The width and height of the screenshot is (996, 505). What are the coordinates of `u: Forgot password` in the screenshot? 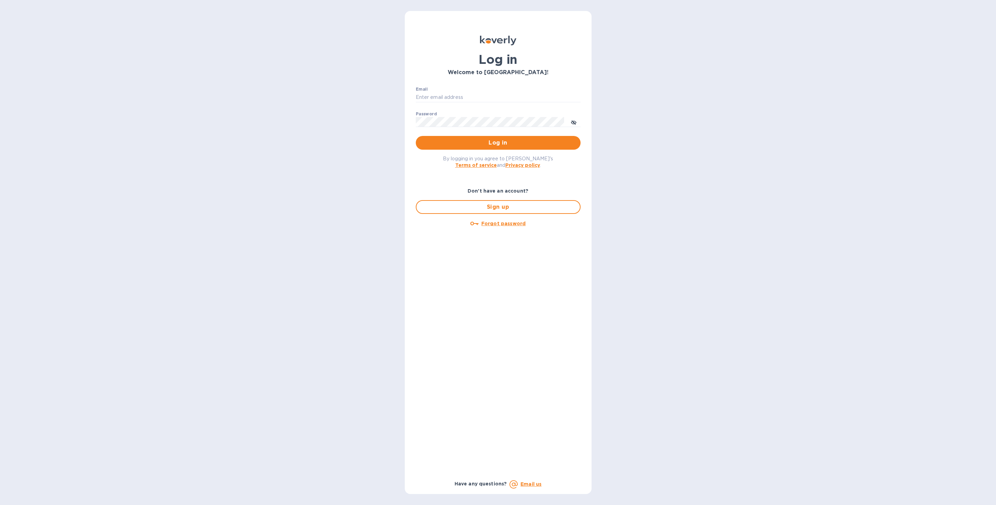 It's located at (503, 224).